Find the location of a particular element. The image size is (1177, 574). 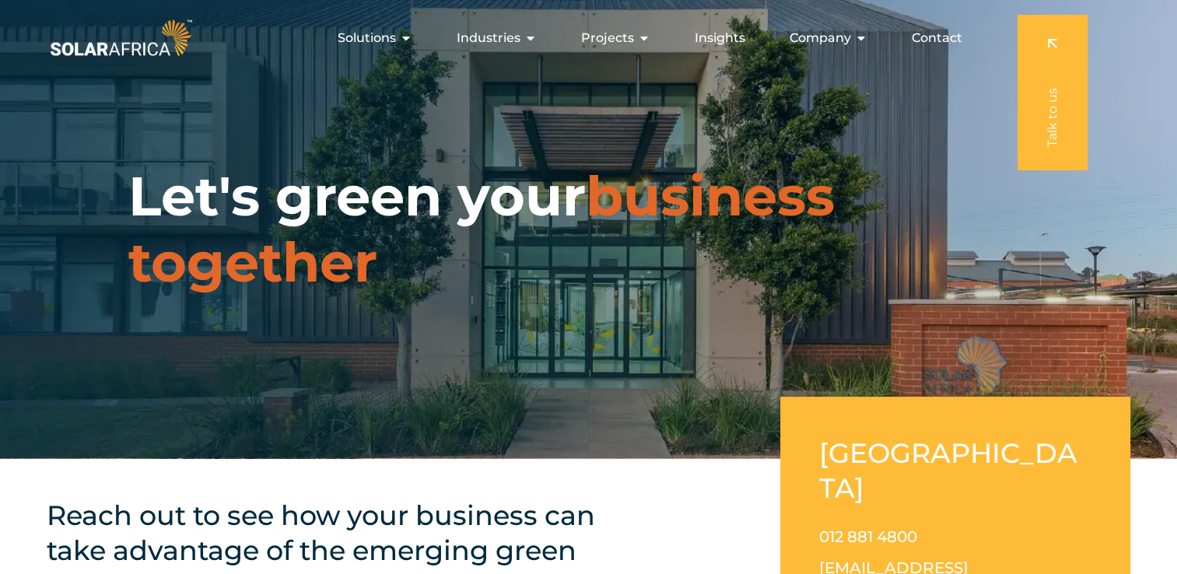

span: Contact is located at coordinates (937, 38).